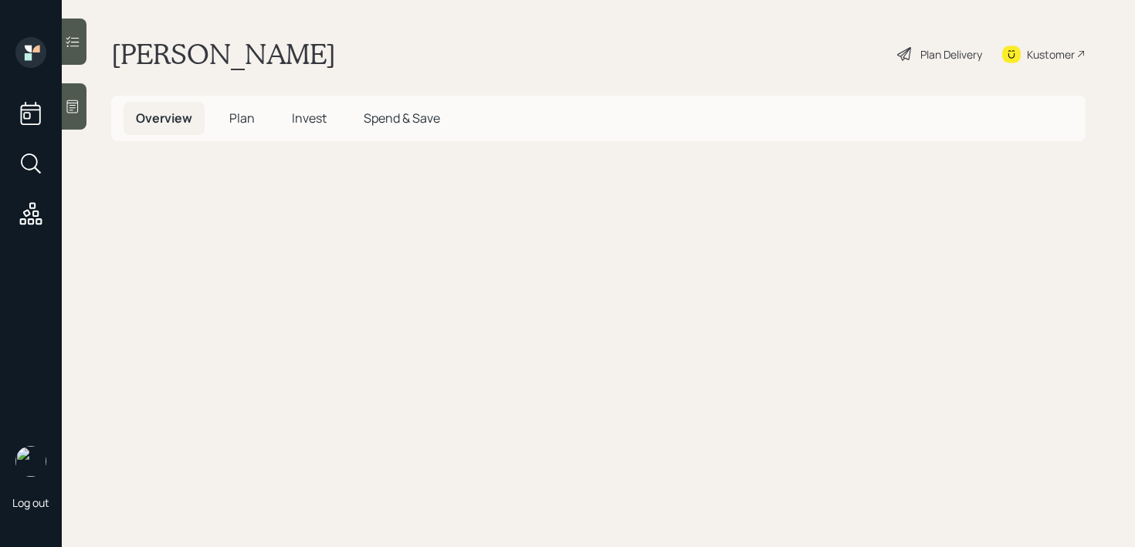 The image size is (1135, 547). What do you see at coordinates (242, 118) in the screenshot?
I see `span: Plan` at bounding box center [242, 118].